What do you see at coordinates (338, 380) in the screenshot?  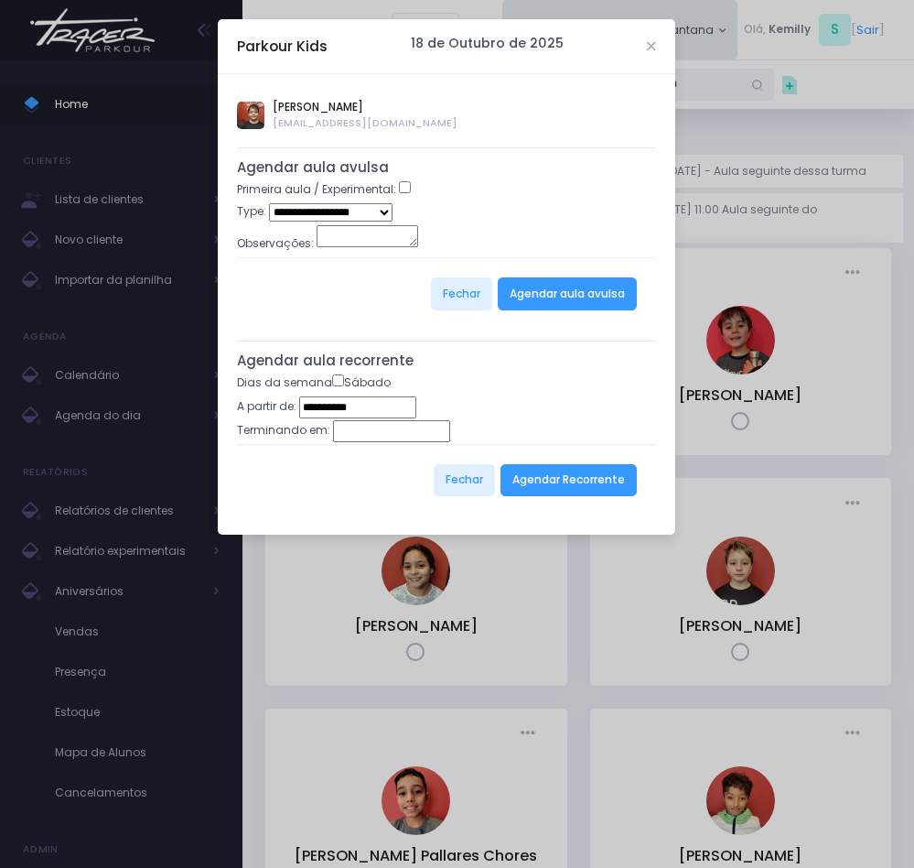 I see `input: Sábado` at bounding box center [338, 380].